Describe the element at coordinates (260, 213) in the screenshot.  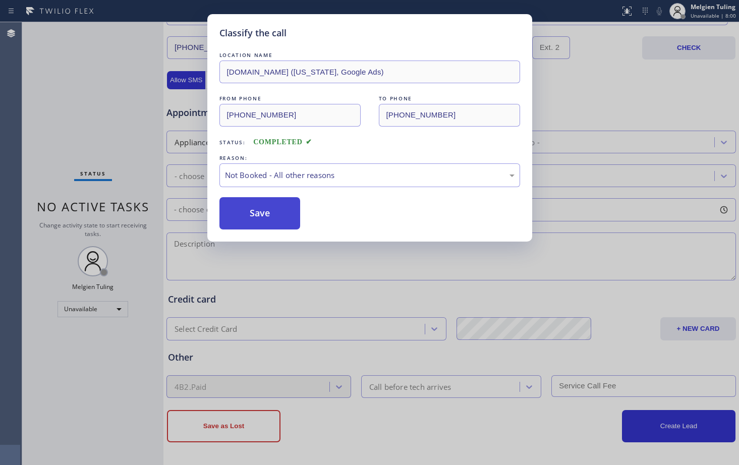
I see `button: Save` at that location.